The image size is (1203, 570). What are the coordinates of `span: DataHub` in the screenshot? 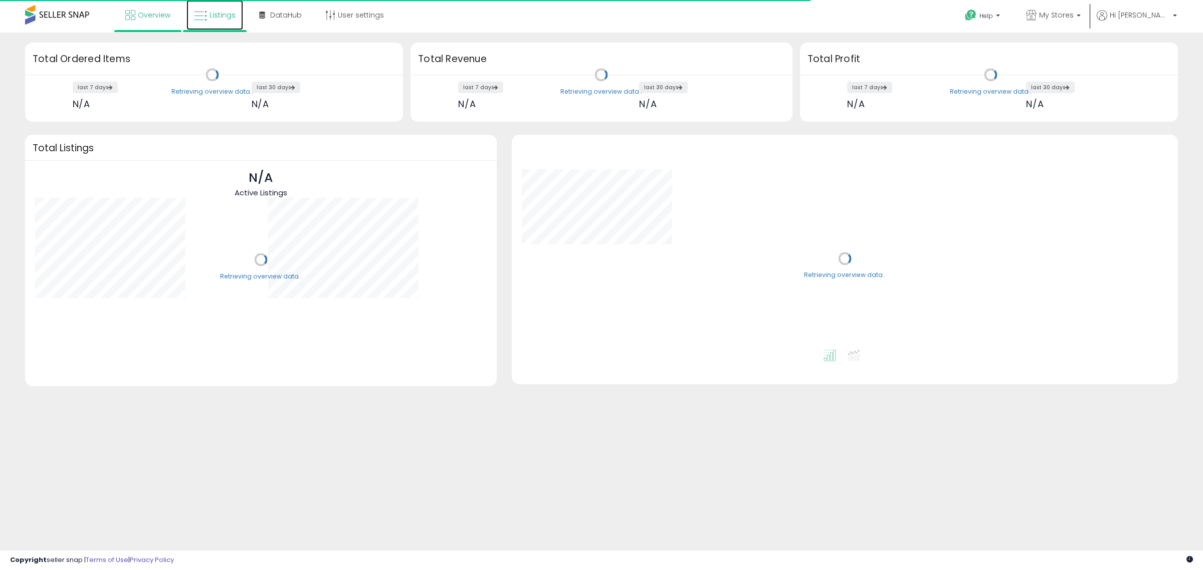 It's located at (286, 15).